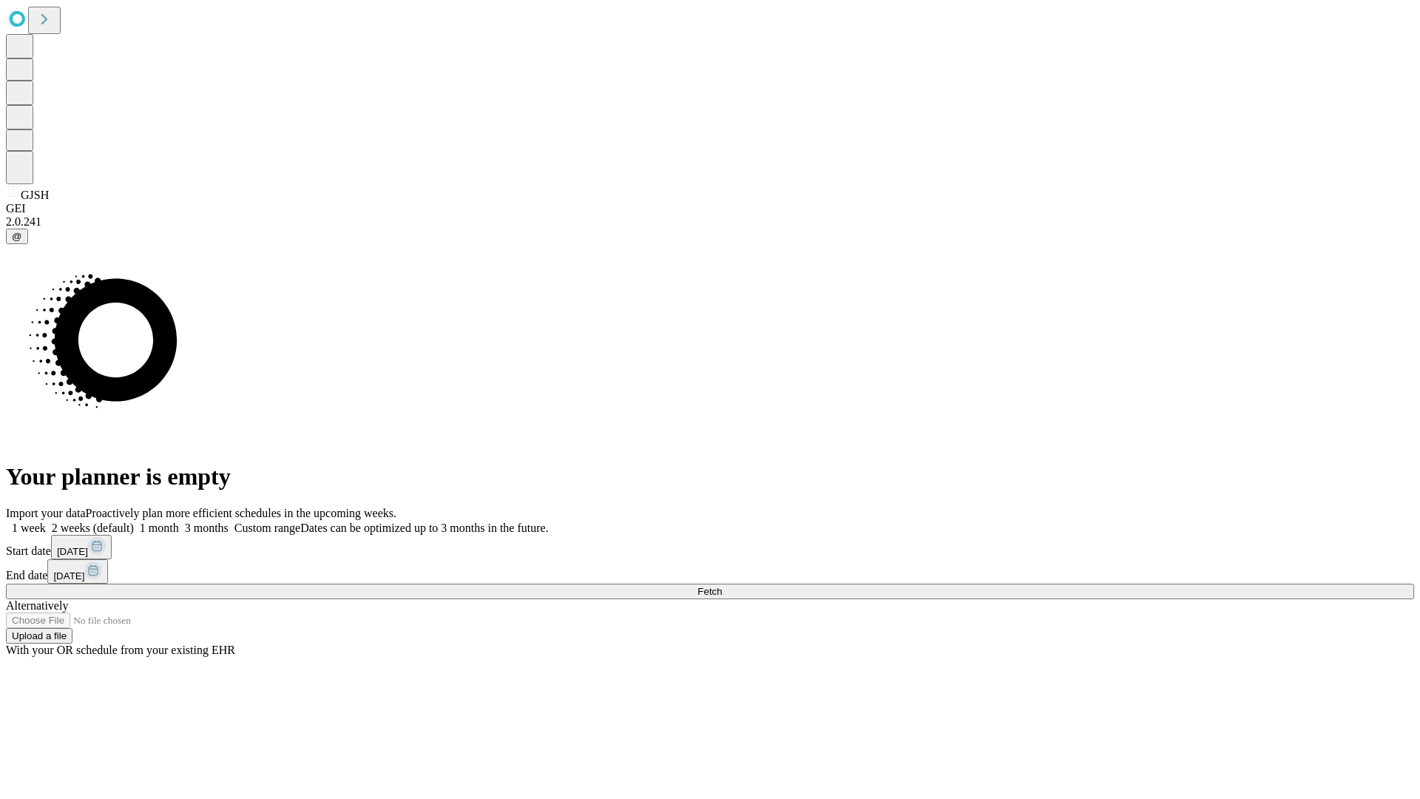  Describe the element at coordinates (29, 527) in the screenshot. I see `span: 1 week` at that location.